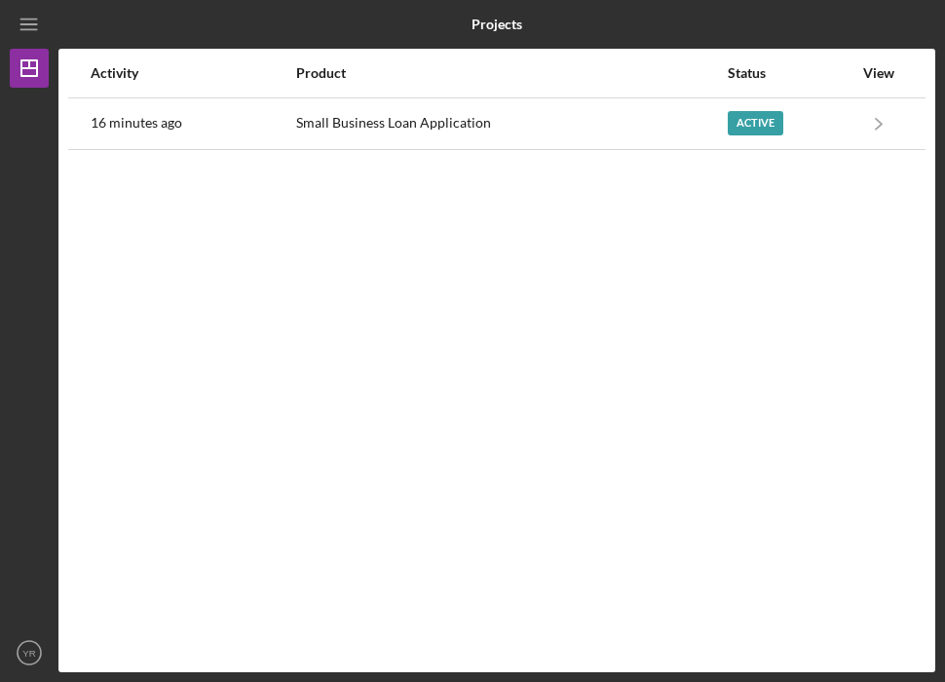 The image size is (945, 682). Describe the element at coordinates (29, 653) in the screenshot. I see `button: YR` at that location.